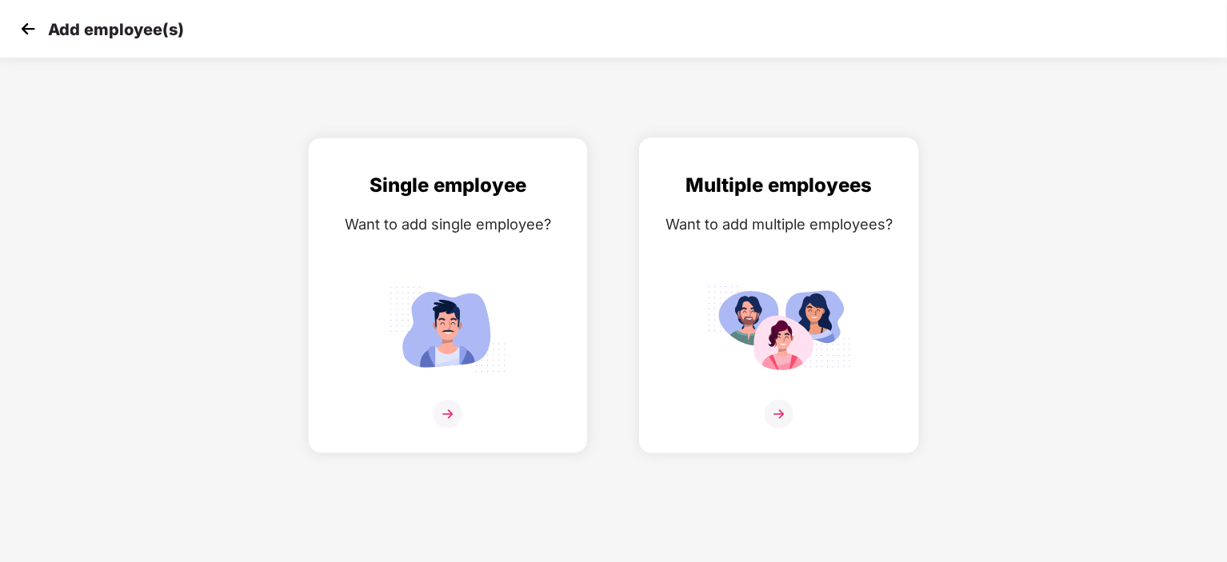  Describe the element at coordinates (448, 186) in the screenshot. I see `div: Single employee` at that location.